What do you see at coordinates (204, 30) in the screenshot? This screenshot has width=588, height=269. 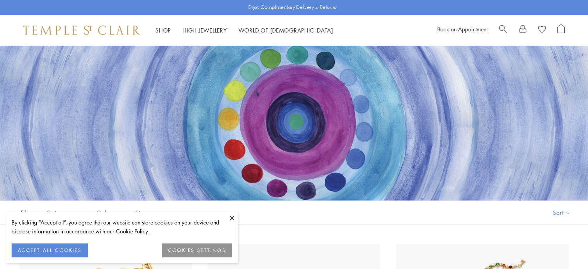 I see `a: High JewelleryHigh Jewellery` at bounding box center [204, 30].